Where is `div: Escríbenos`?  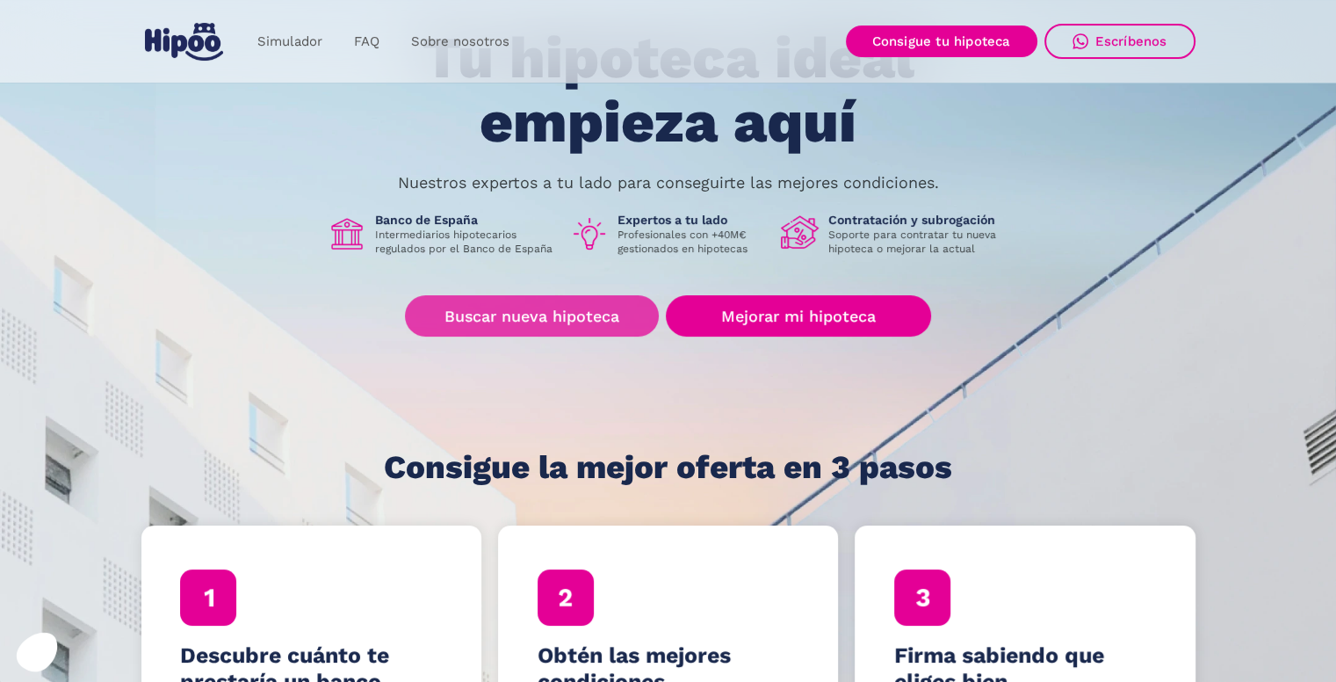
div: Escríbenos is located at coordinates (1131, 41).